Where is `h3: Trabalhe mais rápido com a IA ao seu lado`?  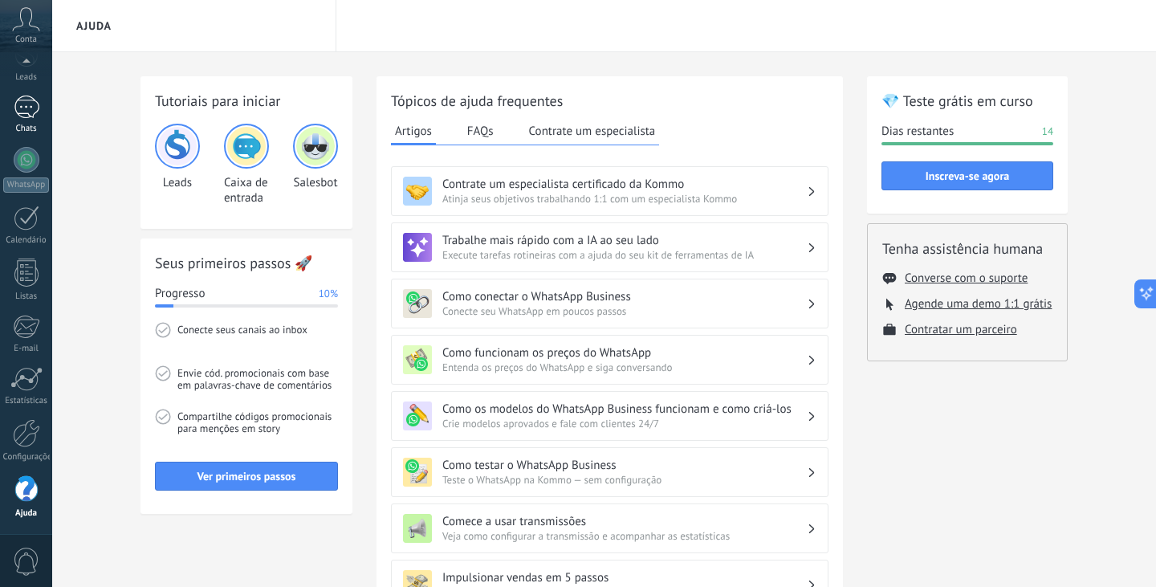
h3: Trabalhe mais rápido com a IA ao seu lado is located at coordinates (625, 240).